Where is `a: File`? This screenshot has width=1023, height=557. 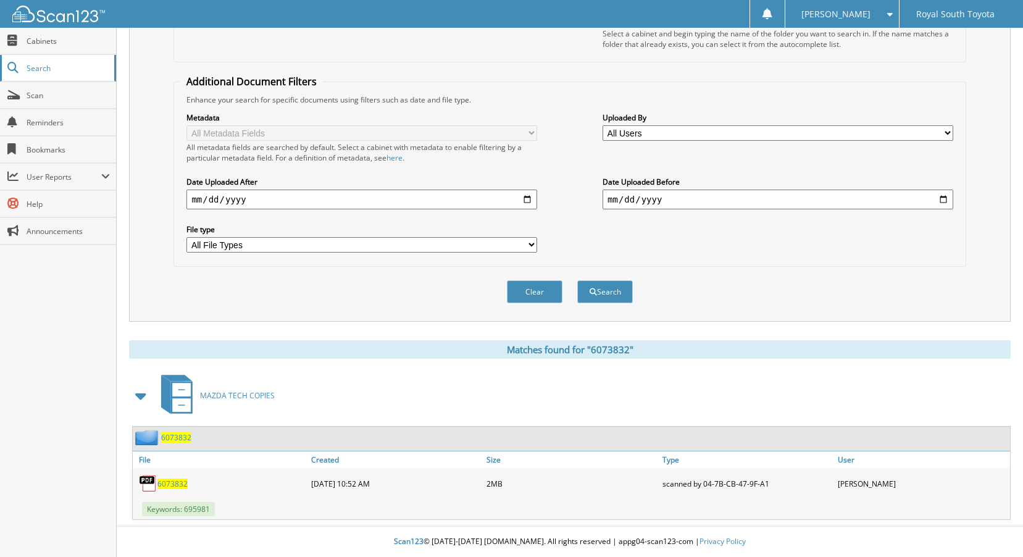 a: File is located at coordinates (220, 459).